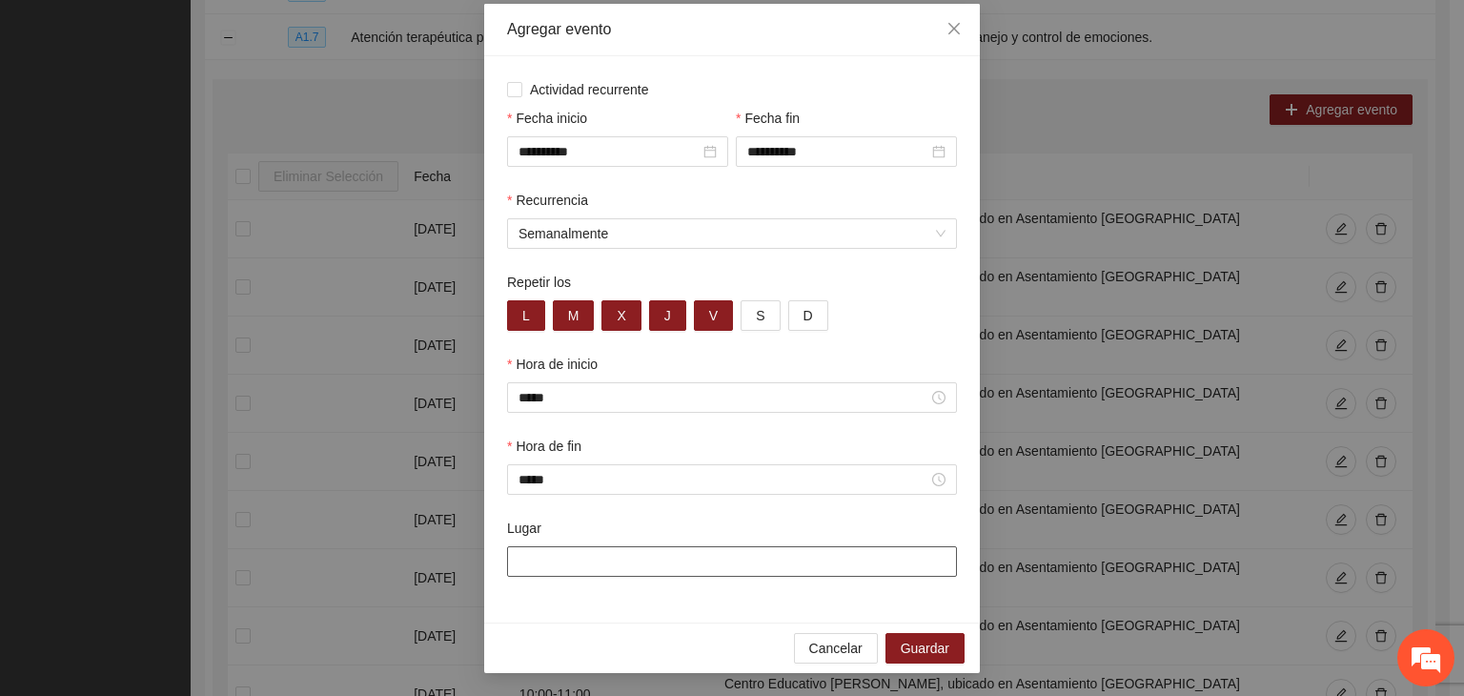  I want to click on button: J, so click(667, 316).